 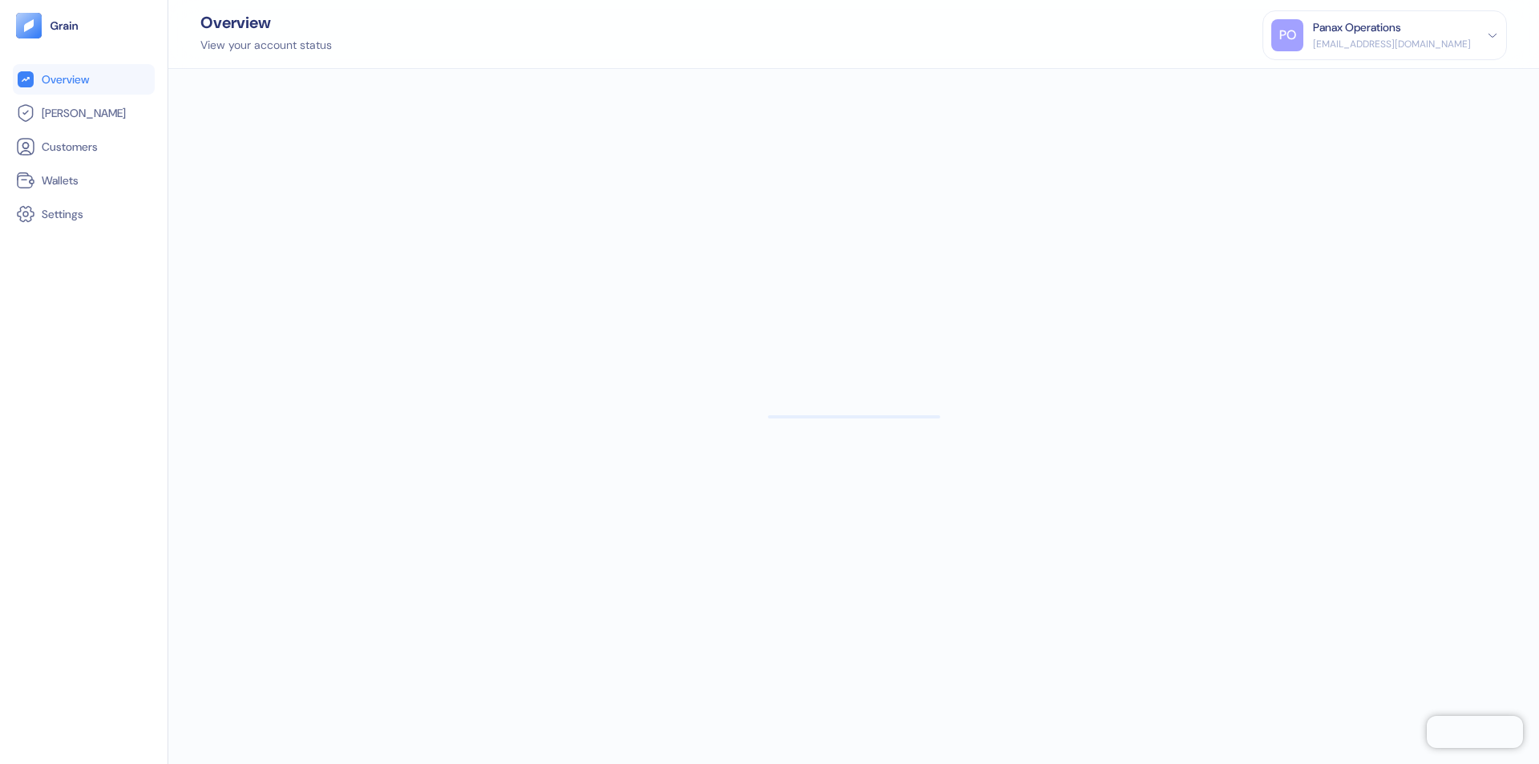 I want to click on span: Overview, so click(x=65, y=79).